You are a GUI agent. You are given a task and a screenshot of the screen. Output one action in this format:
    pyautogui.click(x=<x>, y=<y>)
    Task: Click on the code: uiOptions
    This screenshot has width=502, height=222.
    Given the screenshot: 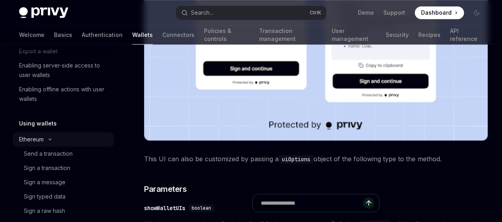 What is the action you would take?
    pyautogui.click(x=296, y=159)
    